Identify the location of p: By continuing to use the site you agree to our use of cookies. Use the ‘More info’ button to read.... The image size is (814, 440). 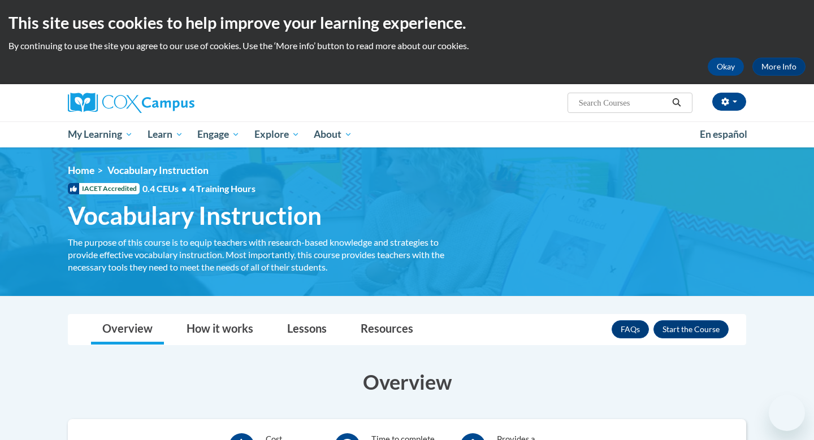
(407, 46).